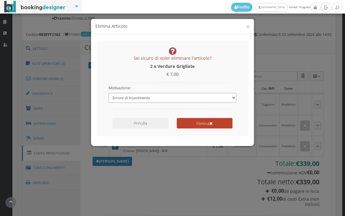  I want to click on span: lunedì, 18 agosto, so click(271, 7).